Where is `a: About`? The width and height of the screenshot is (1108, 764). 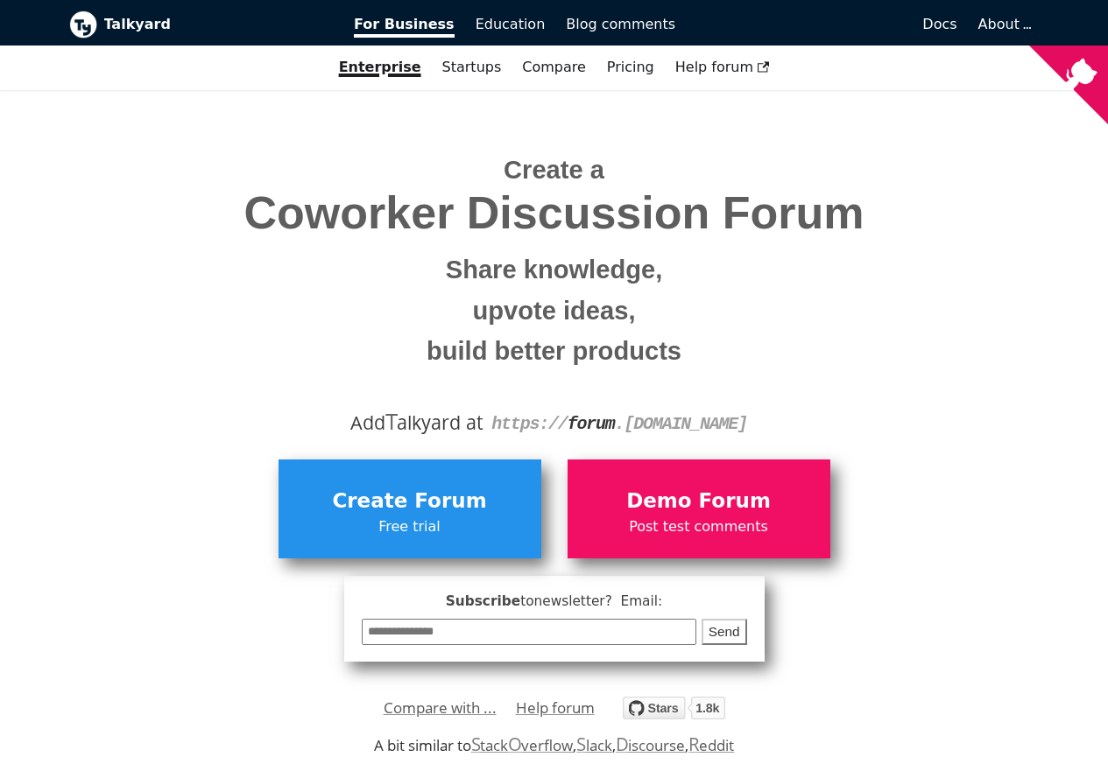 a: About is located at coordinates (1004, 24).